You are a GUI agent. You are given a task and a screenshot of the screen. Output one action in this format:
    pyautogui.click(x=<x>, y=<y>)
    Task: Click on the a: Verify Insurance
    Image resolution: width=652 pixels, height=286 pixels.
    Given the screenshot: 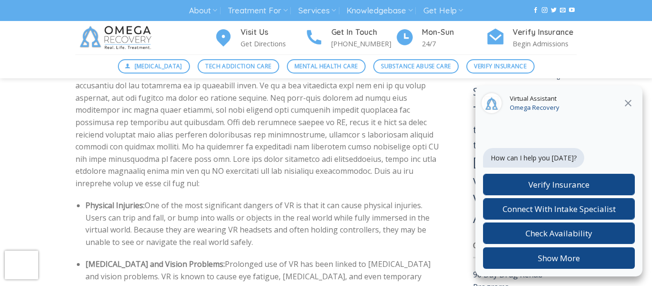 What is the action you would take?
    pyautogui.click(x=500, y=66)
    